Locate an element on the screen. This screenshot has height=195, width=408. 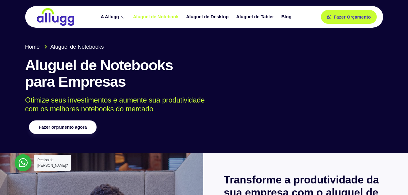
span: Fazer orçamento agora is located at coordinates (63, 127).